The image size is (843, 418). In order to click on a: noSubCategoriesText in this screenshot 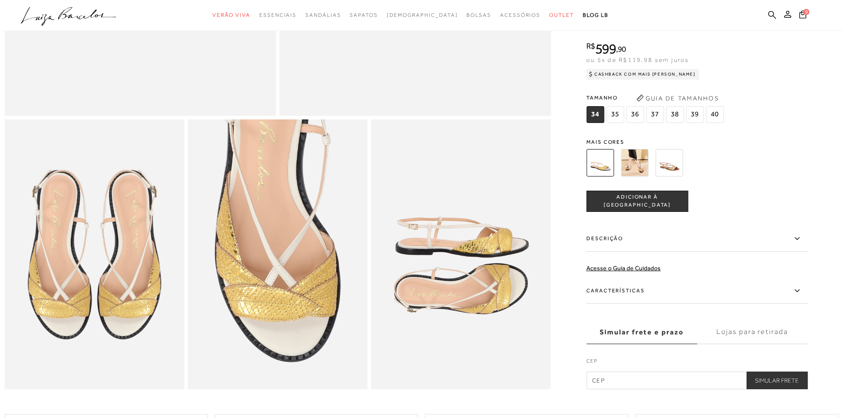, I will do `click(422, 15)`.